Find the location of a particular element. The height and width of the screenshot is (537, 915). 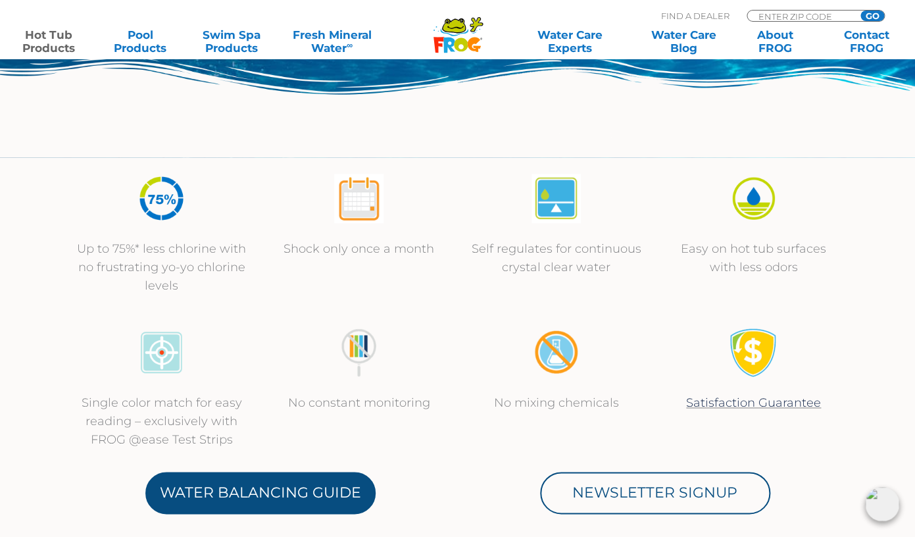

p: Up to 75%* less chlorine with no frustrating yo-yo chlorine levels is located at coordinates (162, 267).